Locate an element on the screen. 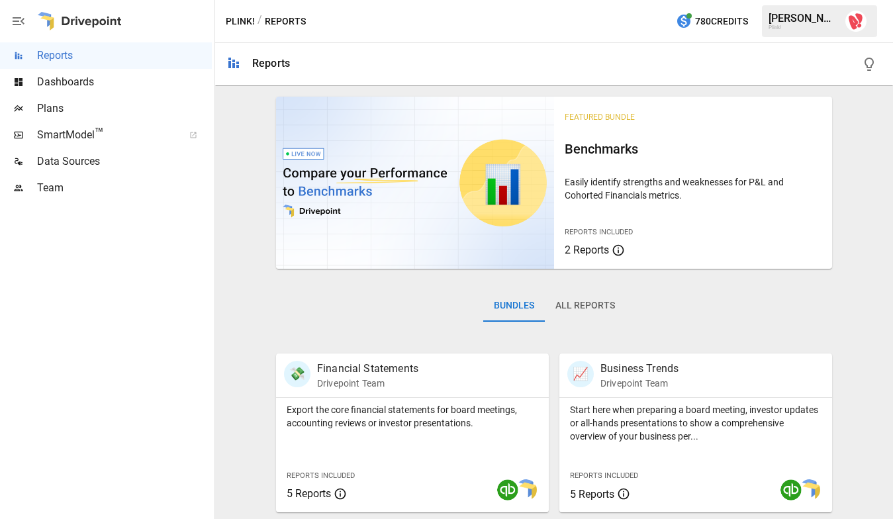  h6: Benchmarks is located at coordinates (693, 149).